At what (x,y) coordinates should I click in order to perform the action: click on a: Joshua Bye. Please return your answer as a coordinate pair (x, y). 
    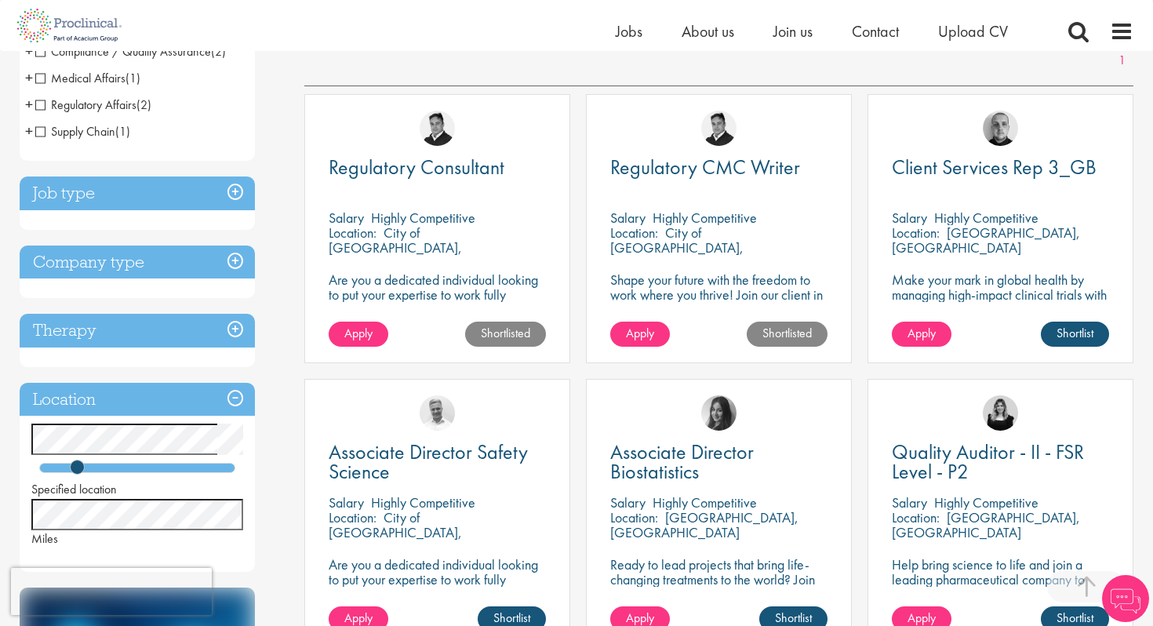
    Looking at the image, I should click on (437, 412).